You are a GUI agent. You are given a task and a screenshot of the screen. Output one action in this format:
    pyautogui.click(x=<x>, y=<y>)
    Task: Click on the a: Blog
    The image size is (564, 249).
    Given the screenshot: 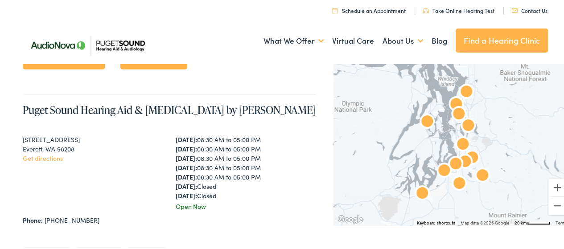 What is the action you would take?
    pyautogui.click(x=439, y=40)
    